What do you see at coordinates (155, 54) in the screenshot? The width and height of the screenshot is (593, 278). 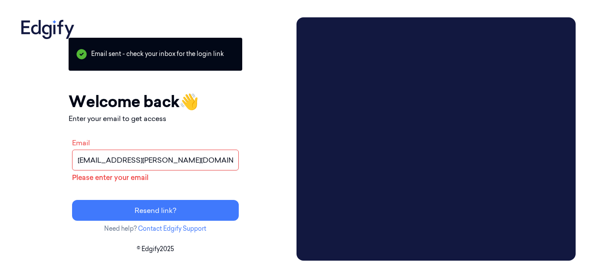 I see `p: Email sent - check your inbox for the login link` at bounding box center [155, 54].